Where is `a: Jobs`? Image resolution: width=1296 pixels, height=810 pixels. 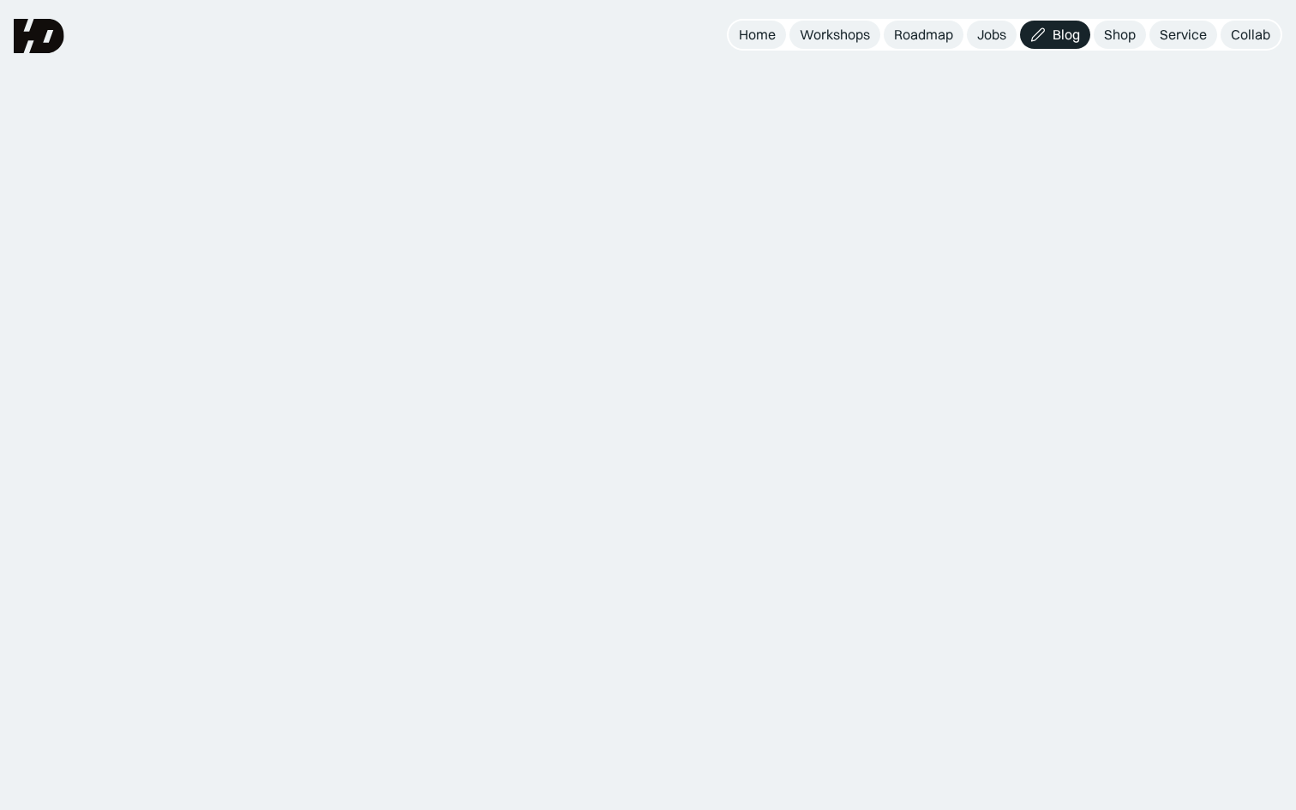
a: Jobs is located at coordinates (992, 34).